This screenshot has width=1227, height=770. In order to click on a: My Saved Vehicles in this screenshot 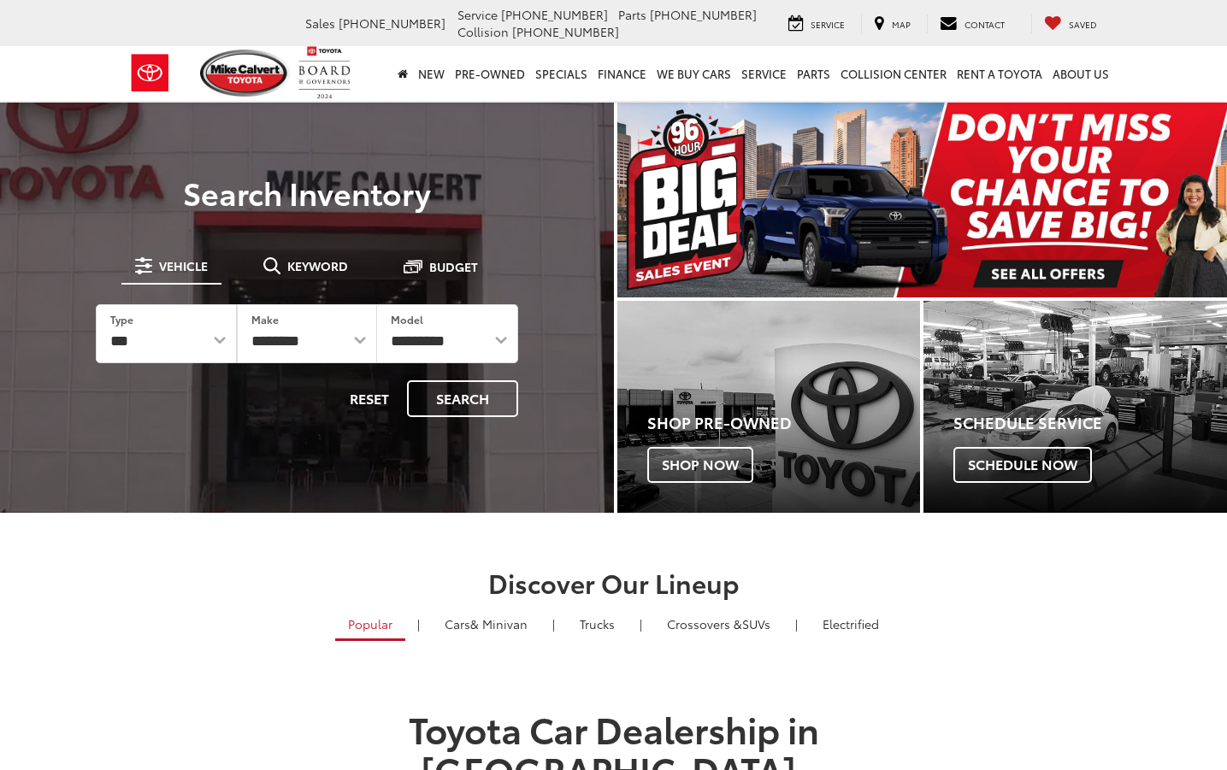, I will do `click(1070, 24)`.